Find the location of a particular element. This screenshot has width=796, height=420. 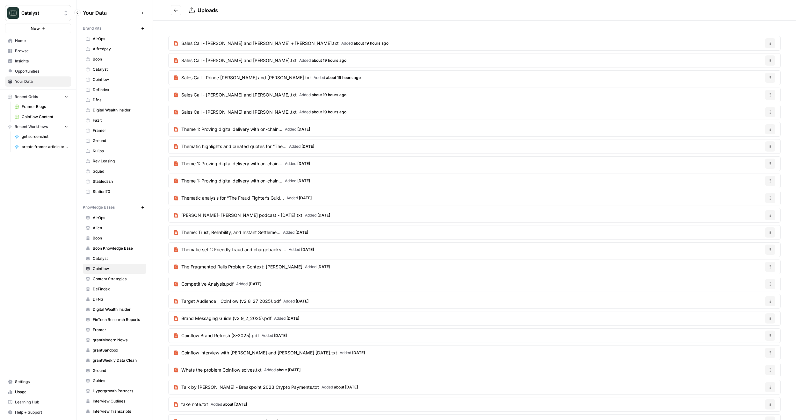

a: Ground is located at coordinates (114, 371).